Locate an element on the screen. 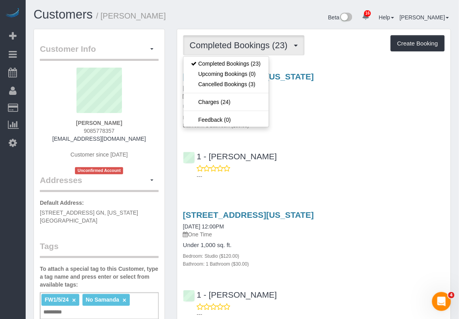 This screenshot has height=319, width=459. span: 16 is located at coordinates (368, 13).